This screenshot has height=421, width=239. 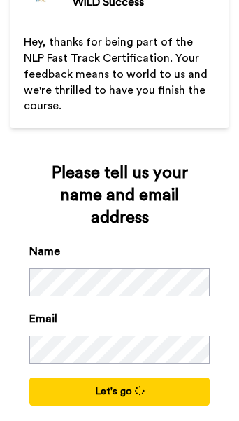 What do you see at coordinates (120, 195) in the screenshot?
I see `div: Please tell us your name and email address` at bounding box center [120, 195].